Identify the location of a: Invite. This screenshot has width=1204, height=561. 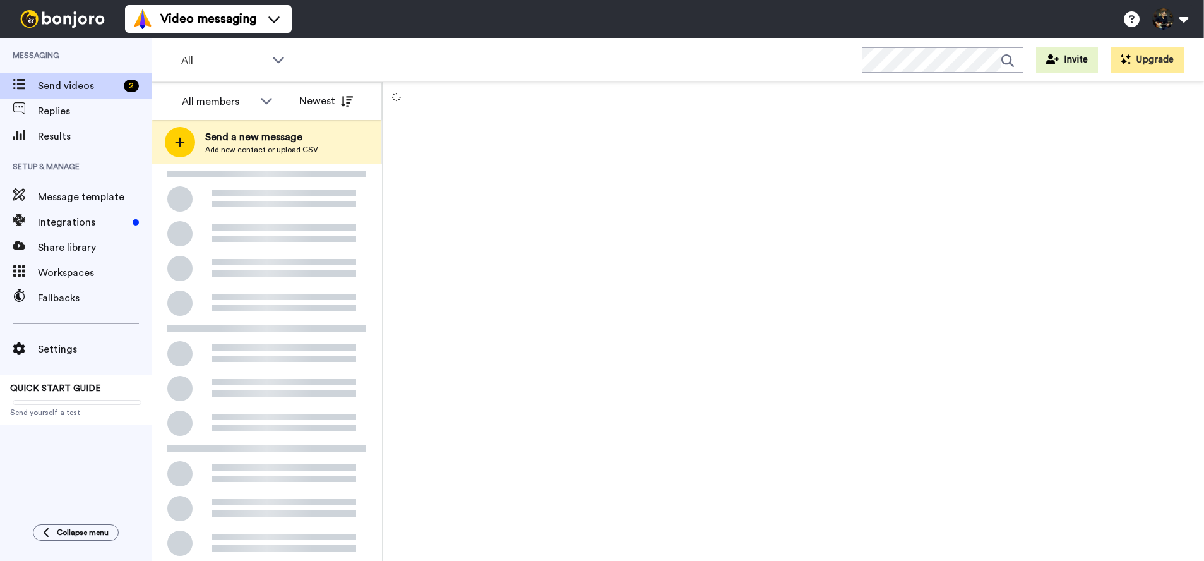
(1067, 60).